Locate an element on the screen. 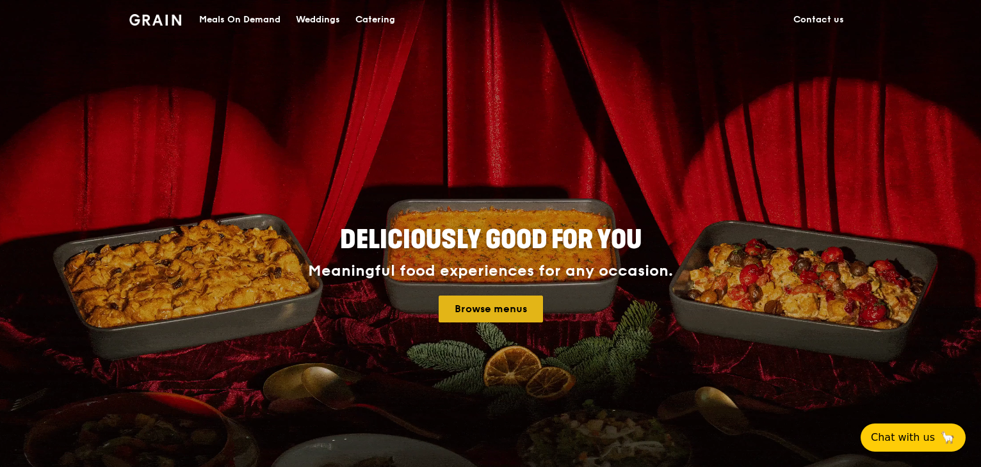  span: Deliciously good for you is located at coordinates (490, 240).